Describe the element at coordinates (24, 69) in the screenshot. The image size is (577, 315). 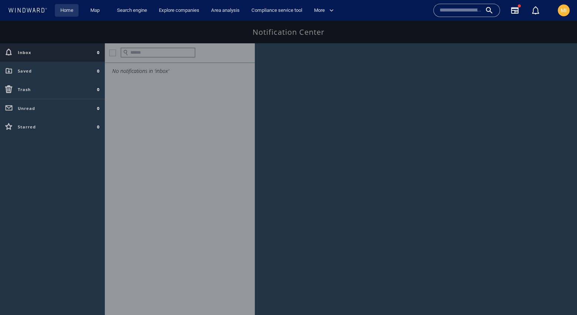
I see `span: Trash` at that location.